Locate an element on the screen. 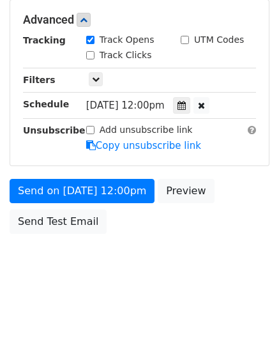 This screenshot has height=338, width=279. a: Send Test Email is located at coordinates (58, 222).